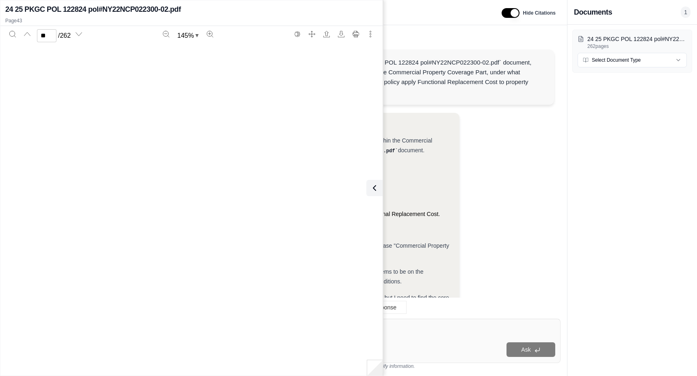 Image resolution: width=697 pixels, height=376 pixels. I want to click on button: Switch to the dark theme, so click(297, 34).